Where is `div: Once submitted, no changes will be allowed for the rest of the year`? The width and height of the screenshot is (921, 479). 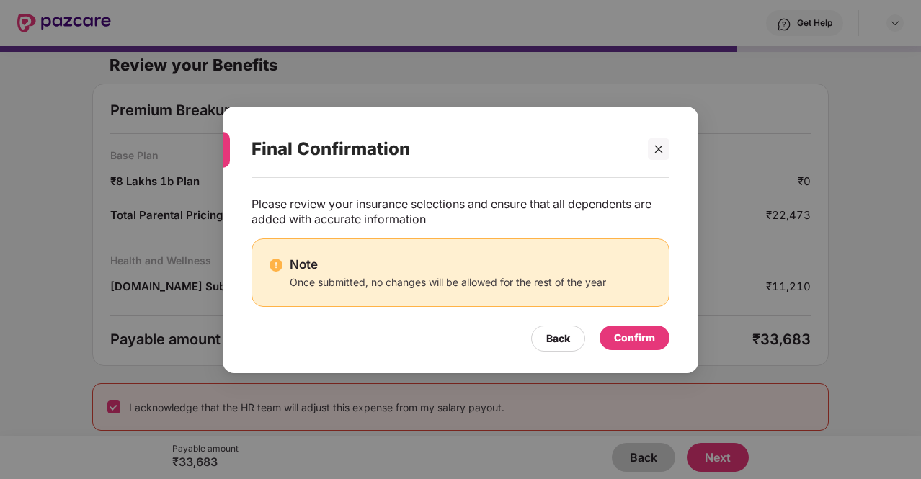
div: Once submitted, no changes will be allowed for the rest of the year is located at coordinates (448, 281).